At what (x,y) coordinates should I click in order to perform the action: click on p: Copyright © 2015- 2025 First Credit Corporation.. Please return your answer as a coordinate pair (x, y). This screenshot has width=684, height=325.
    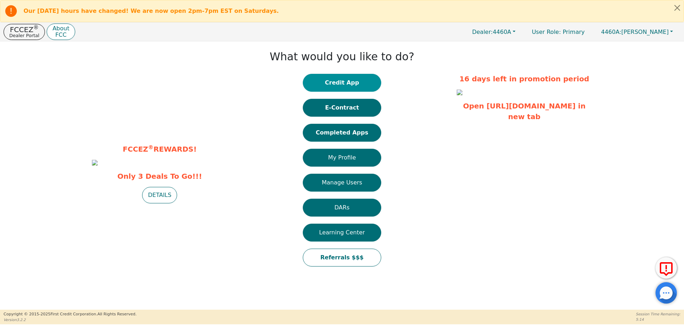
    Looking at the image, I should click on (70, 314).